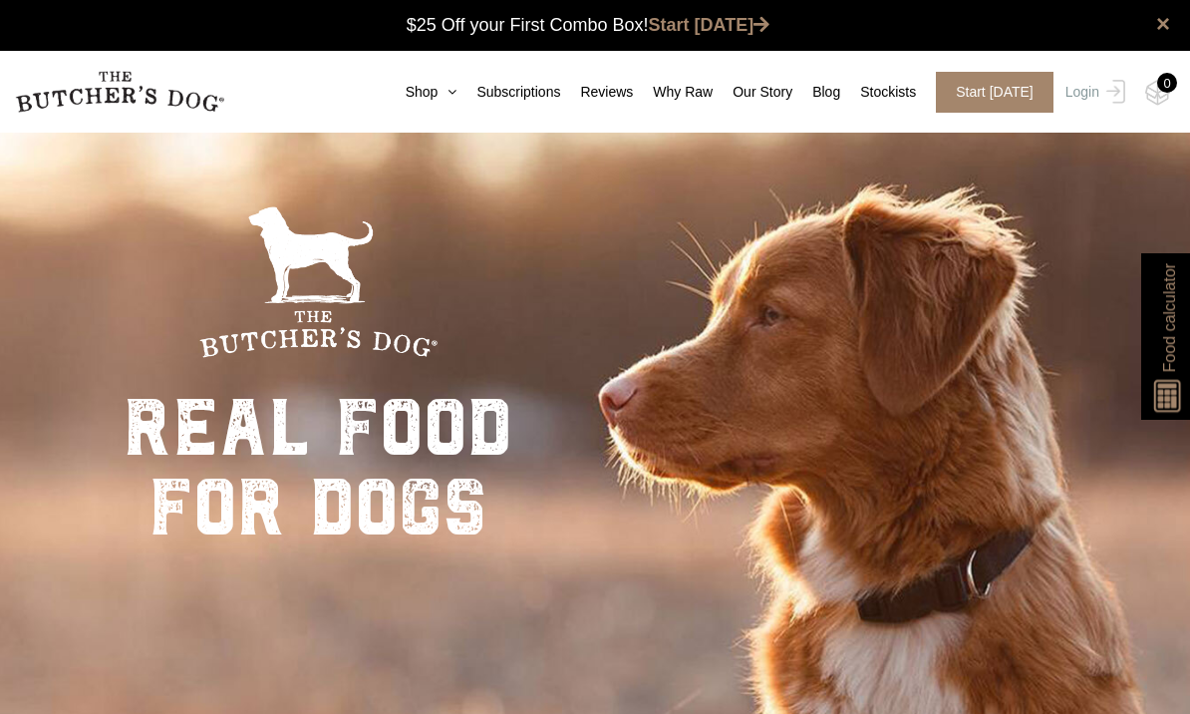  I want to click on a: Our Story, so click(752, 92).